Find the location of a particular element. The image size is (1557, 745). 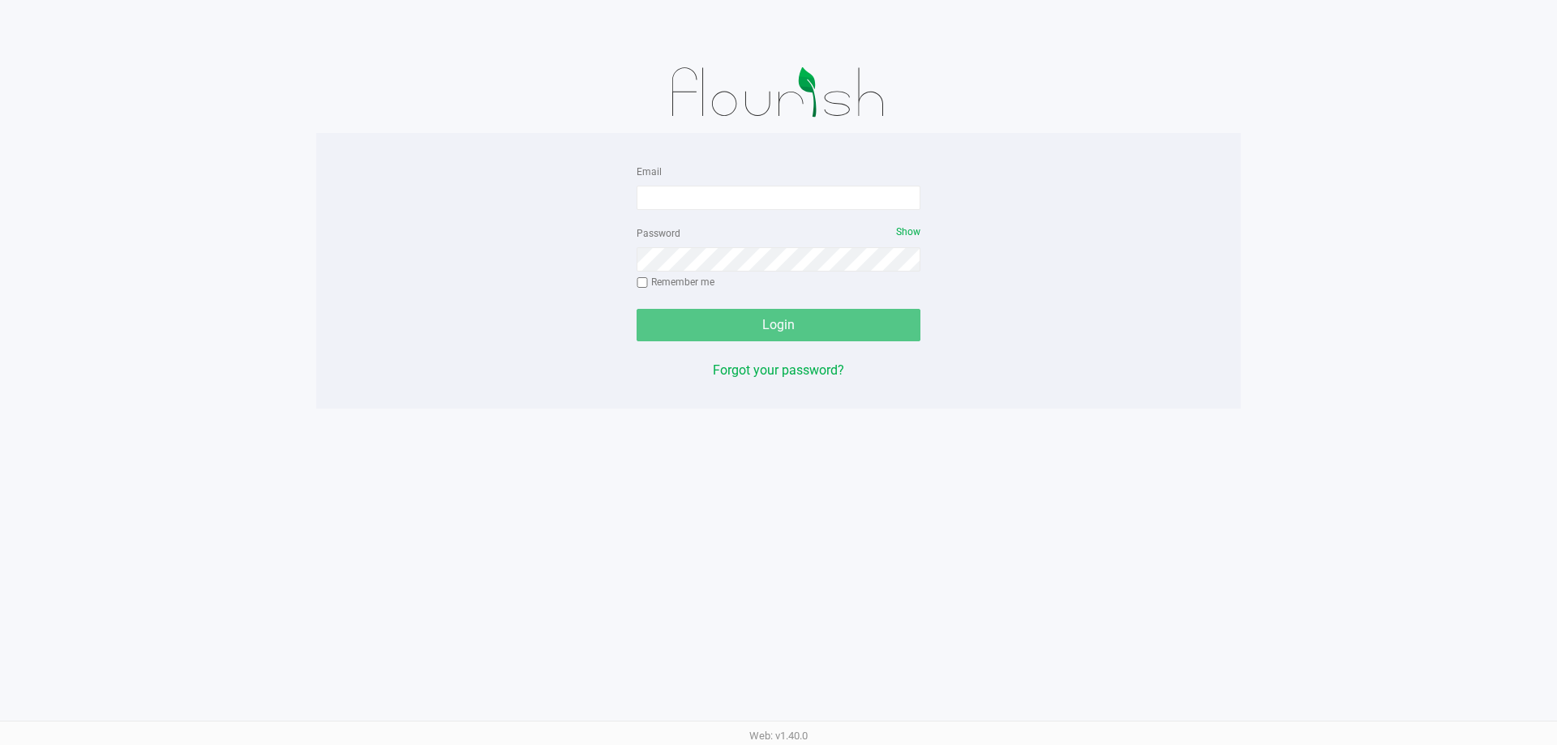

label: Email is located at coordinates (649, 172).